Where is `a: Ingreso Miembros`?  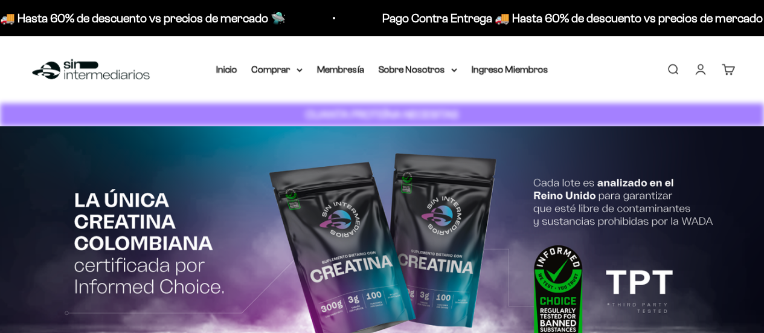
a: Ingreso Miembros is located at coordinates (510, 69).